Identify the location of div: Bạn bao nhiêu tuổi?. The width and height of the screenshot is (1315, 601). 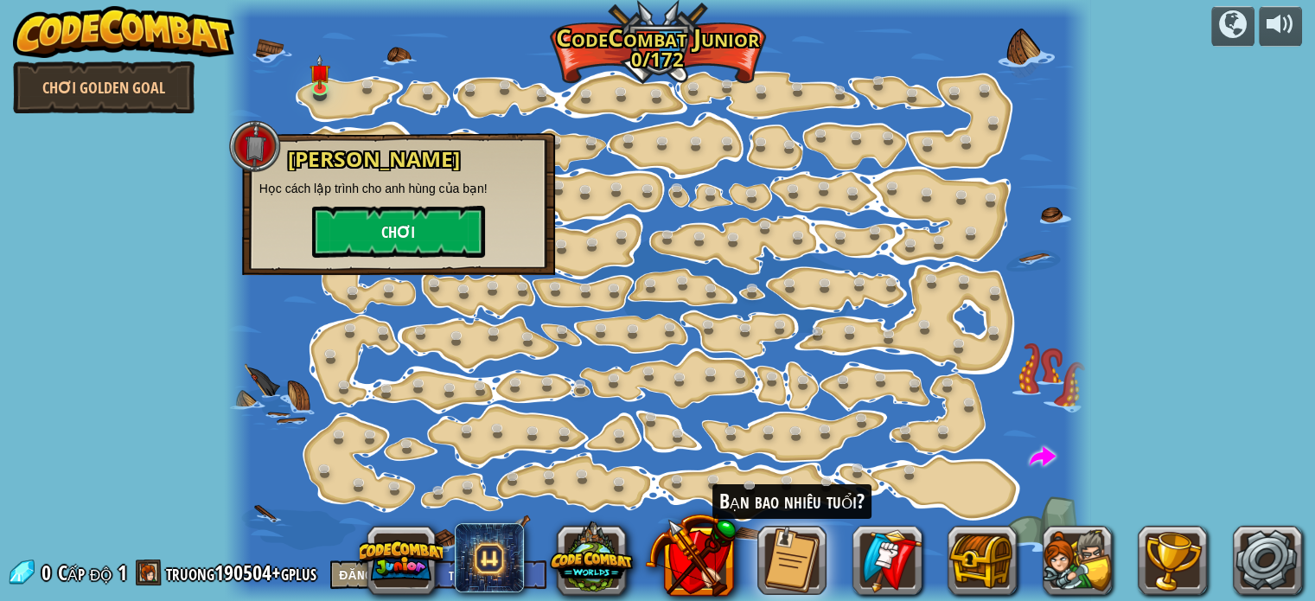
(792, 501).